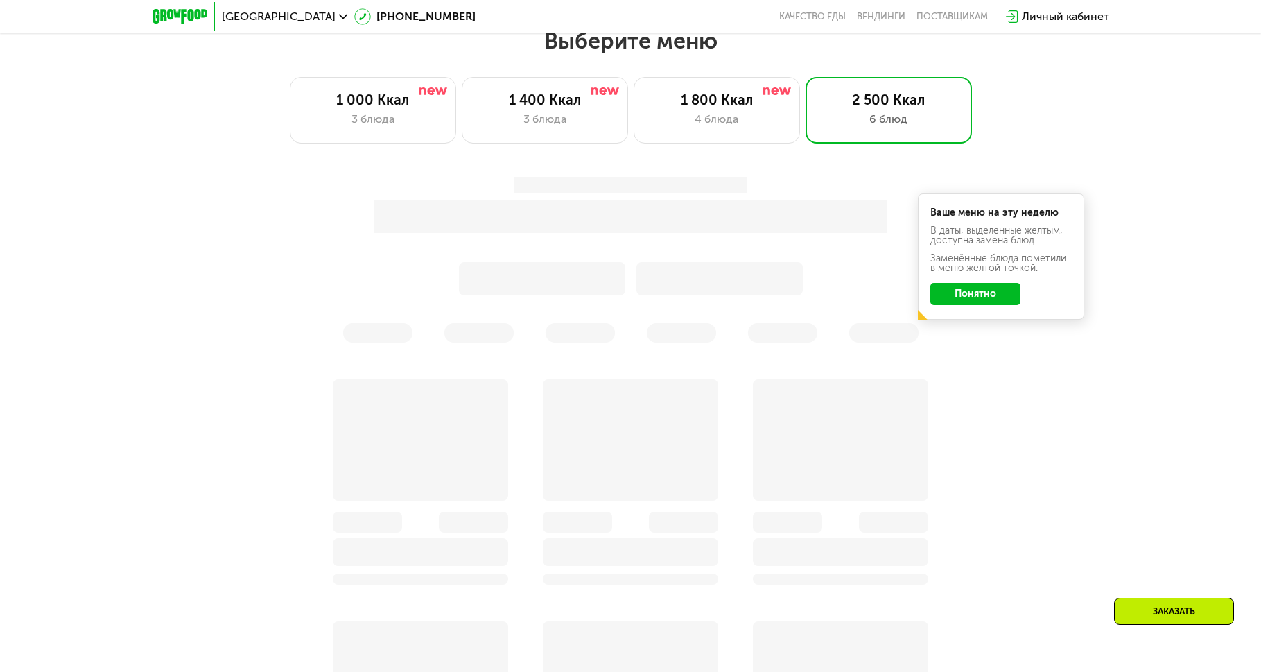 Image resolution: width=1261 pixels, height=672 pixels. Describe the element at coordinates (889, 100) in the screenshot. I see `div: 2 500 Ккал` at that location.